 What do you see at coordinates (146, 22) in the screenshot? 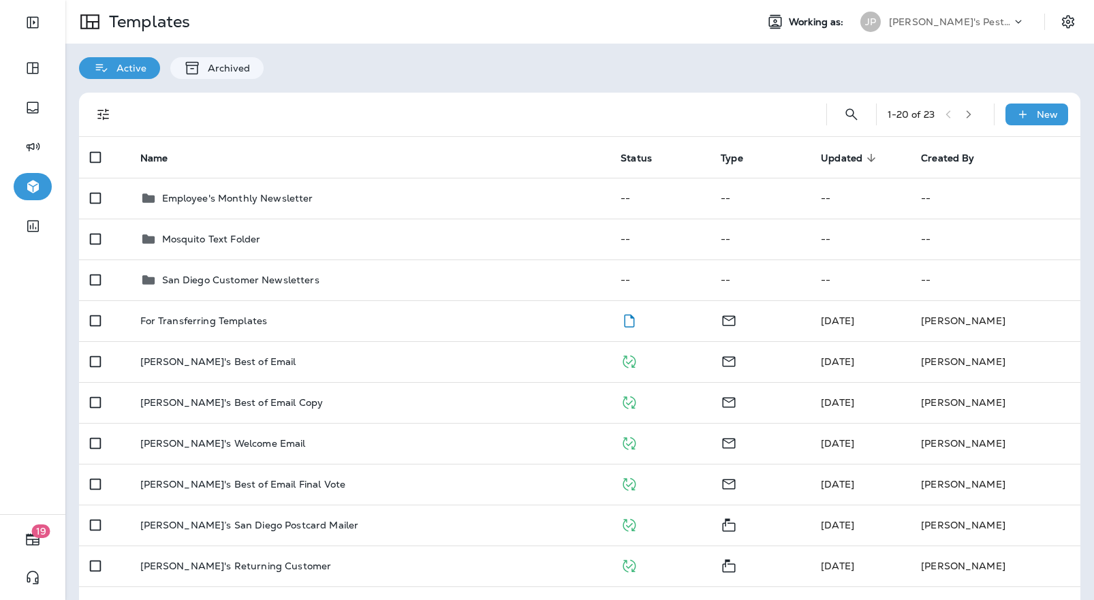
I see `p: Templates` at bounding box center [146, 22].